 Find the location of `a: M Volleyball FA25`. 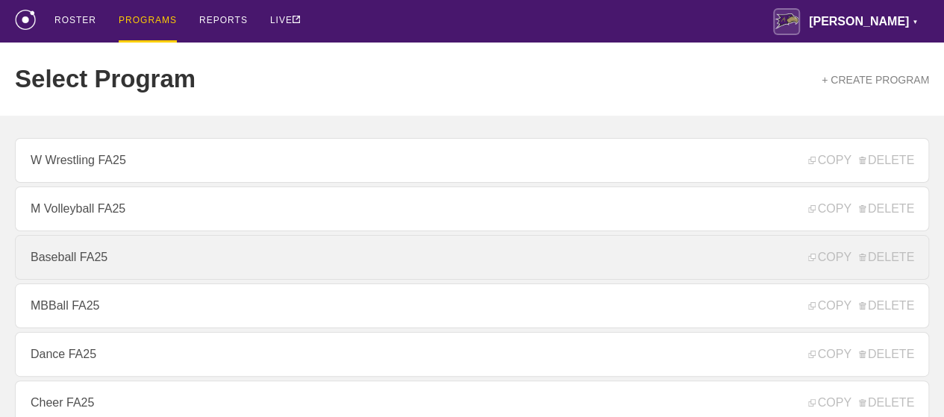

a: M Volleyball FA25 is located at coordinates (472, 209).